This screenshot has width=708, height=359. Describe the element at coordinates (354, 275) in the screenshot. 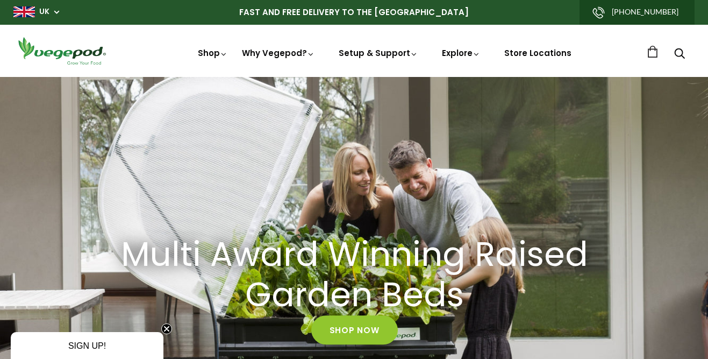

I see `h2: Multi Award Winning Raised Garden Beds` at that location.